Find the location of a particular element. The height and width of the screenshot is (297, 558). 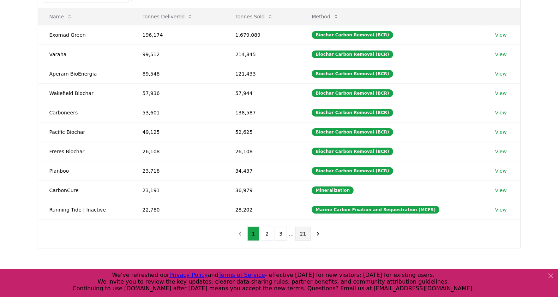

td: Pacific Biochar is located at coordinates (85, 132).